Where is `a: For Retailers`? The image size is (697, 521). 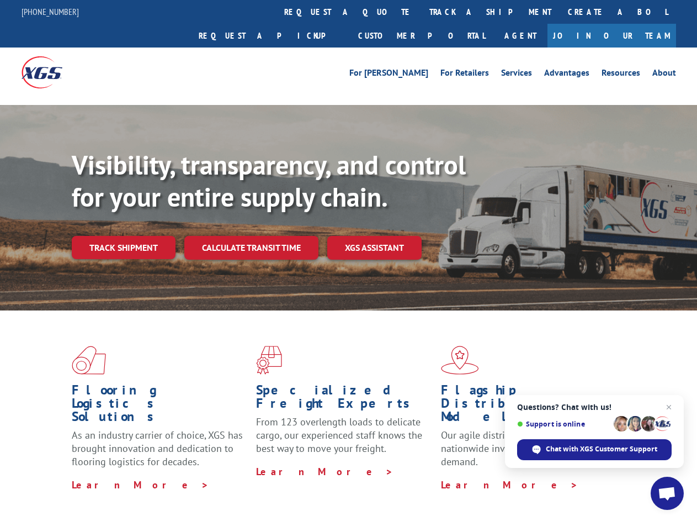
a: For Retailers is located at coordinates (465, 75).